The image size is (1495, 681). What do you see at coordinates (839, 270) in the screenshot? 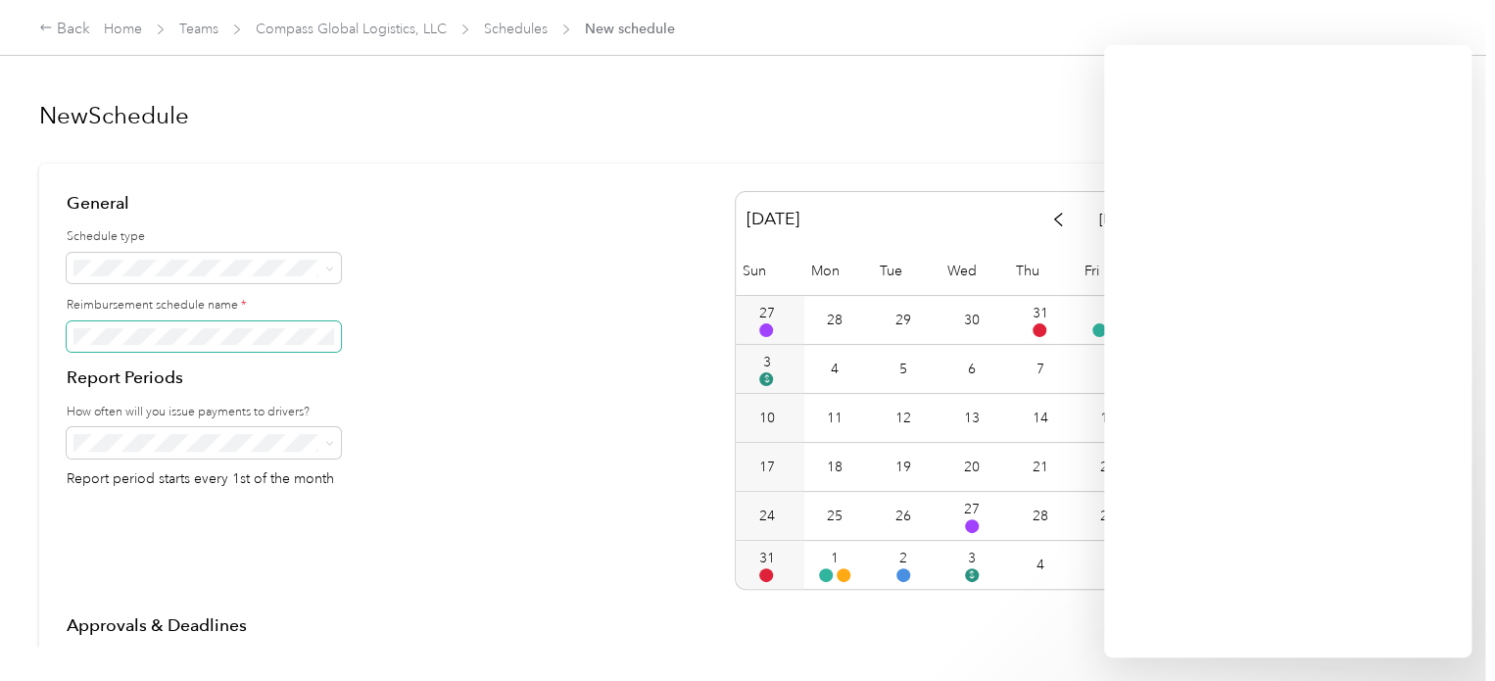
I see `div: Mon` at bounding box center [839, 270].